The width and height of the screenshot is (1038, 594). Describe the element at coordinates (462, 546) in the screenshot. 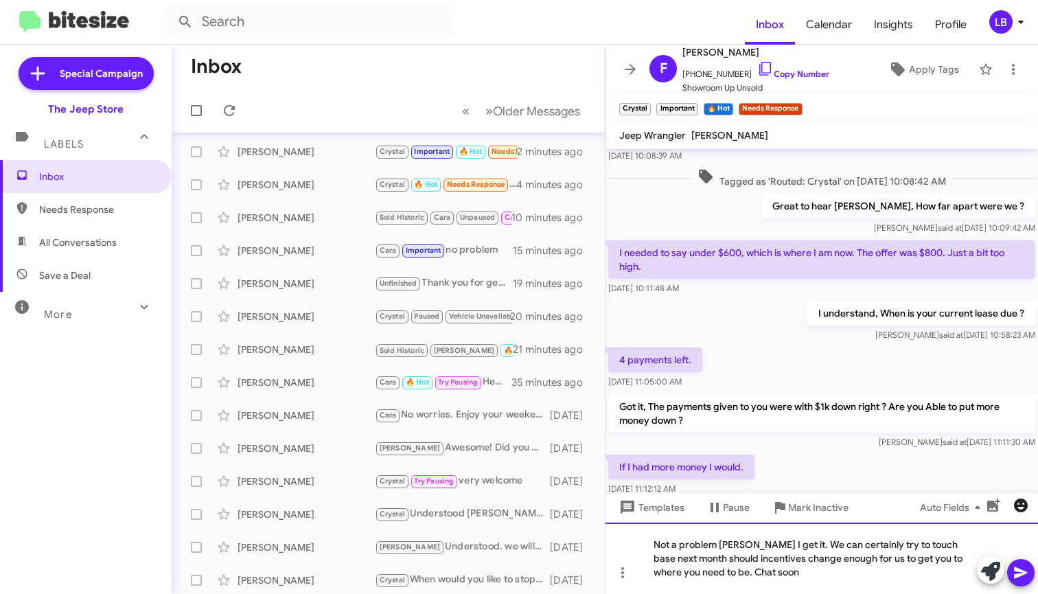

I see `div: Understood. we will update you as soon as it is here` at that location.